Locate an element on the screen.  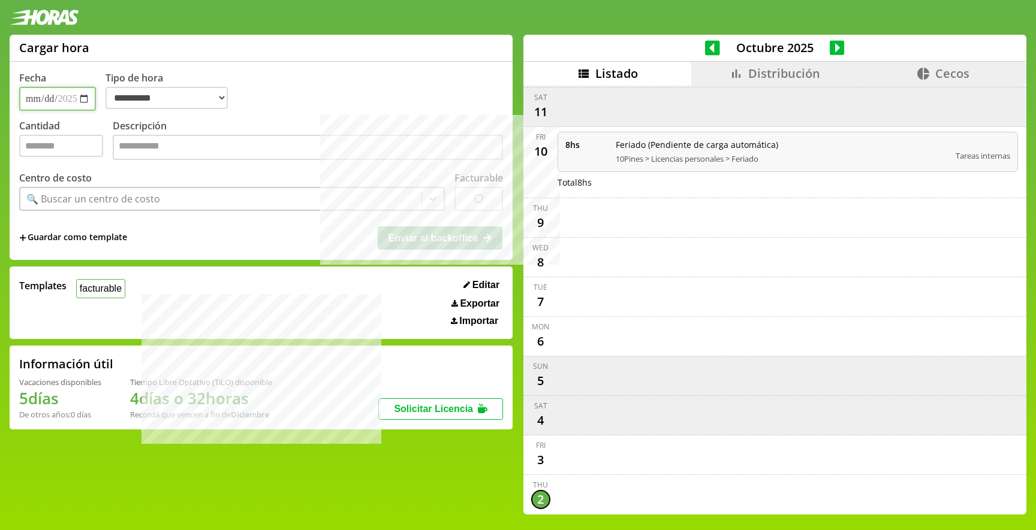
div: 9 is located at coordinates (541, 223).